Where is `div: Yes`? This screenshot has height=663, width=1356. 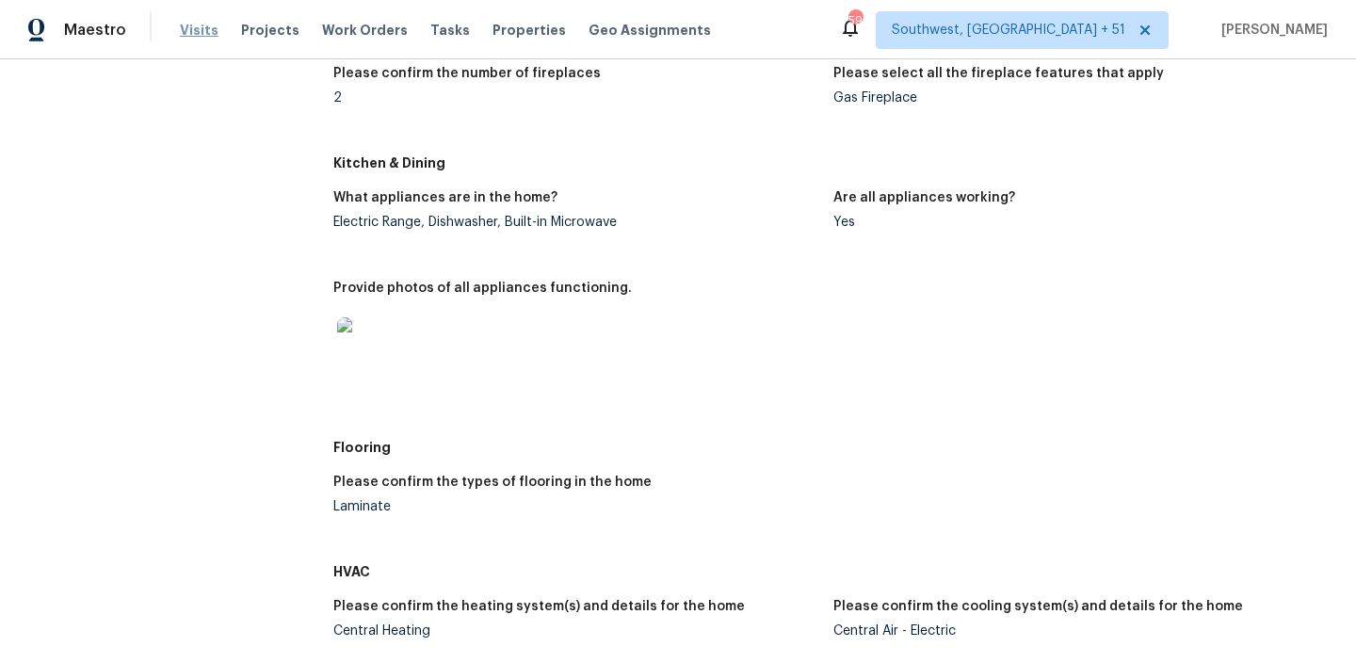
div: Yes is located at coordinates (1075, 222).